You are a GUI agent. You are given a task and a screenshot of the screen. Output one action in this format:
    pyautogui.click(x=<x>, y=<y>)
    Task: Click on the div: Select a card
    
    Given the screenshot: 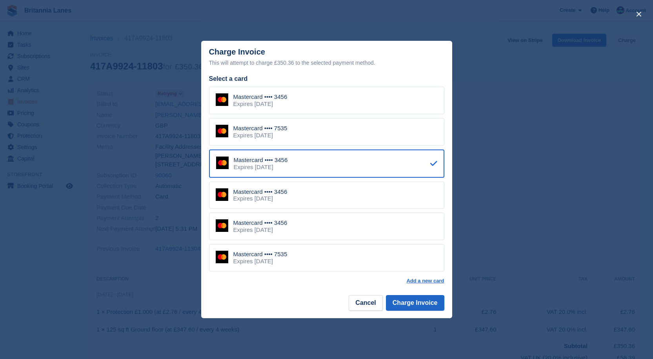 What is the action you would take?
    pyautogui.click(x=327, y=79)
    